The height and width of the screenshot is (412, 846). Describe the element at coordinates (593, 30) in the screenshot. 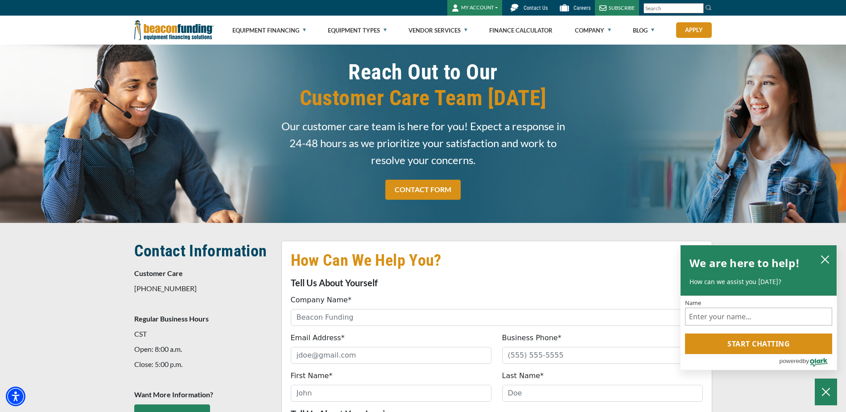

I see `a: Company` at that location.